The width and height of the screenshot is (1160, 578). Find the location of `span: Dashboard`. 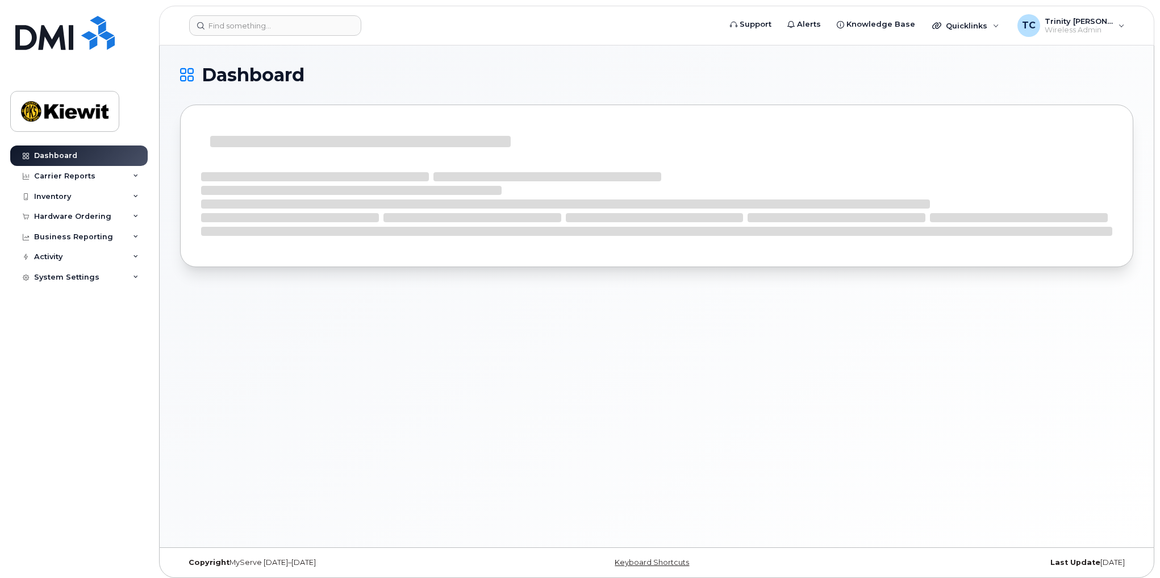

span: Dashboard is located at coordinates (253, 75).